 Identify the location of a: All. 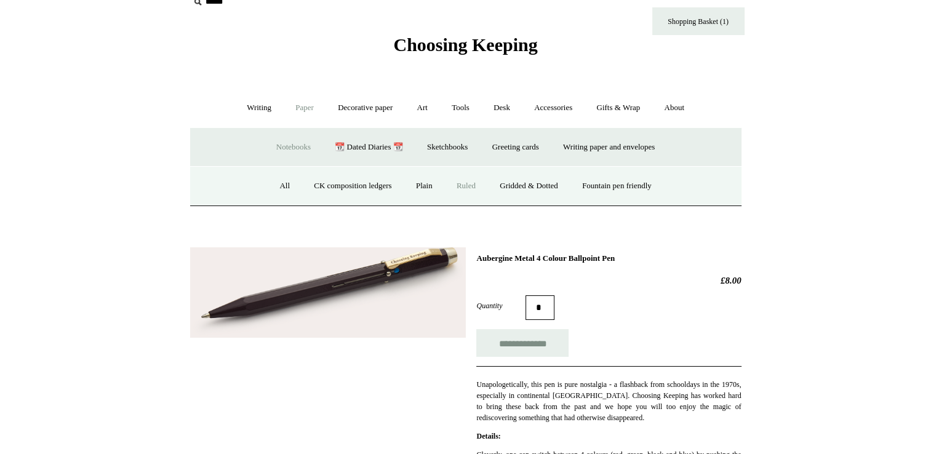
(284, 186).